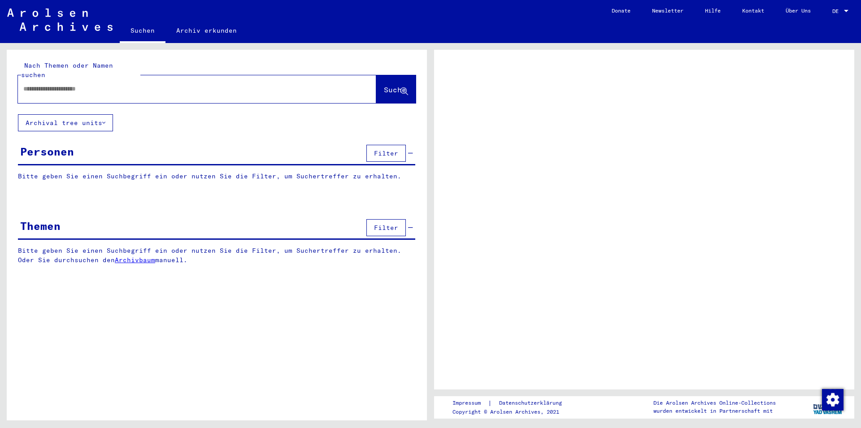 The image size is (861, 428). I want to click on img: Arolsen_neg.svg, so click(60, 20).